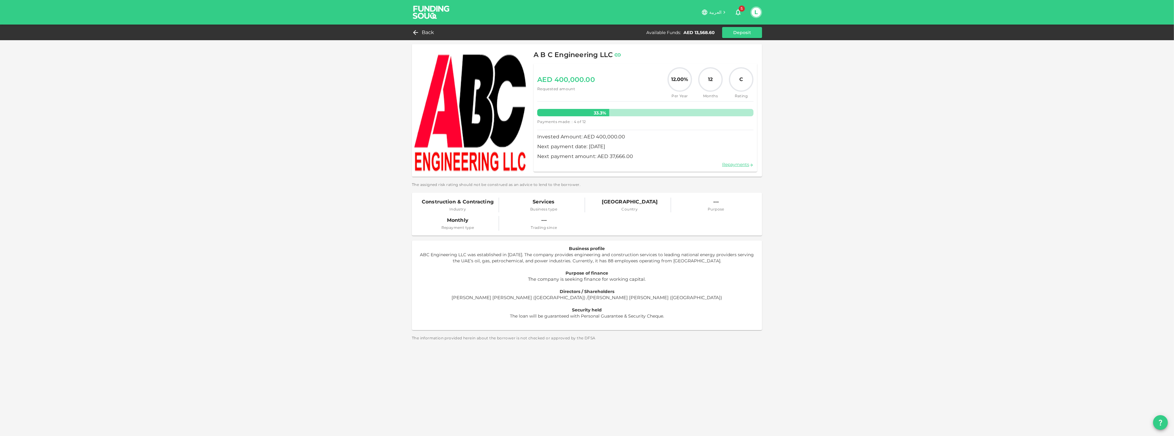 The width and height of the screenshot is (1174, 436). What do you see at coordinates (458, 228) in the screenshot?
I see `span: Repayment type` at bounding box center [458, 228].